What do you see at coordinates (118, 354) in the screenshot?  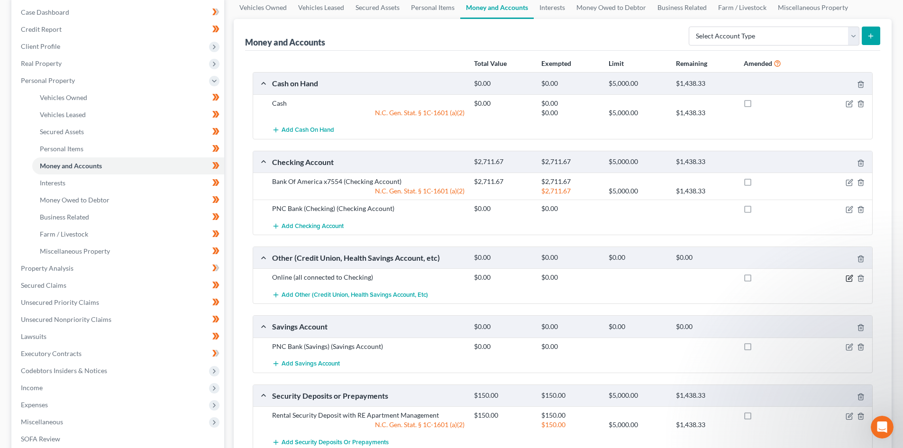 I see `a: Executory Contracts` at bounding box center [118, 354].